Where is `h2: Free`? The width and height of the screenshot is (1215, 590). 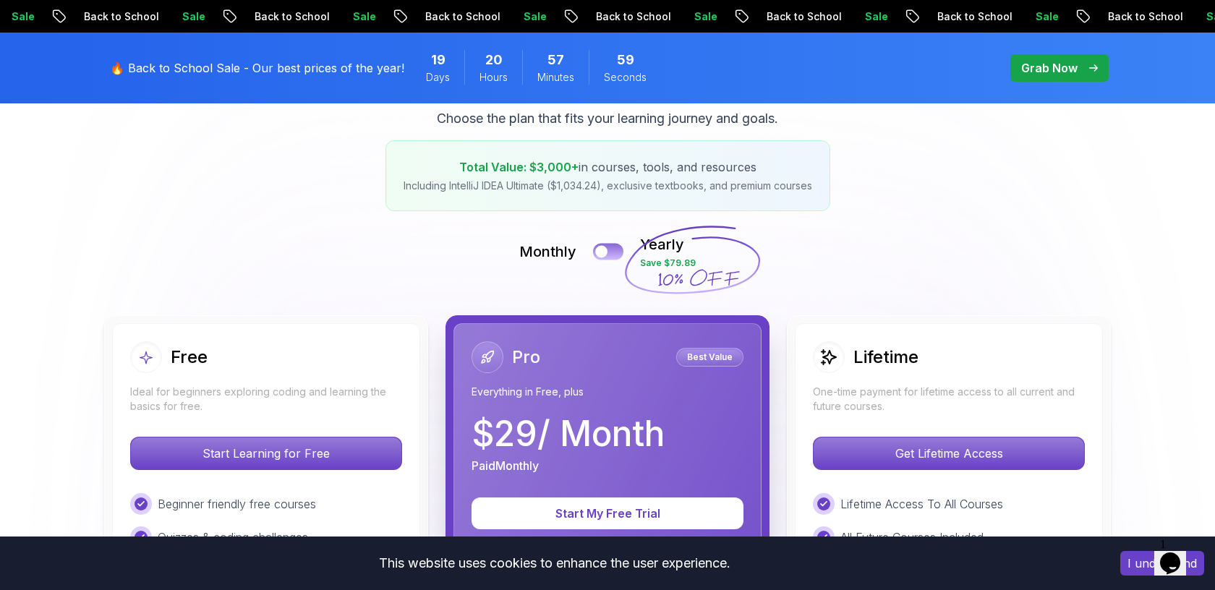 h2: Free is located at coordinates (189, 357).